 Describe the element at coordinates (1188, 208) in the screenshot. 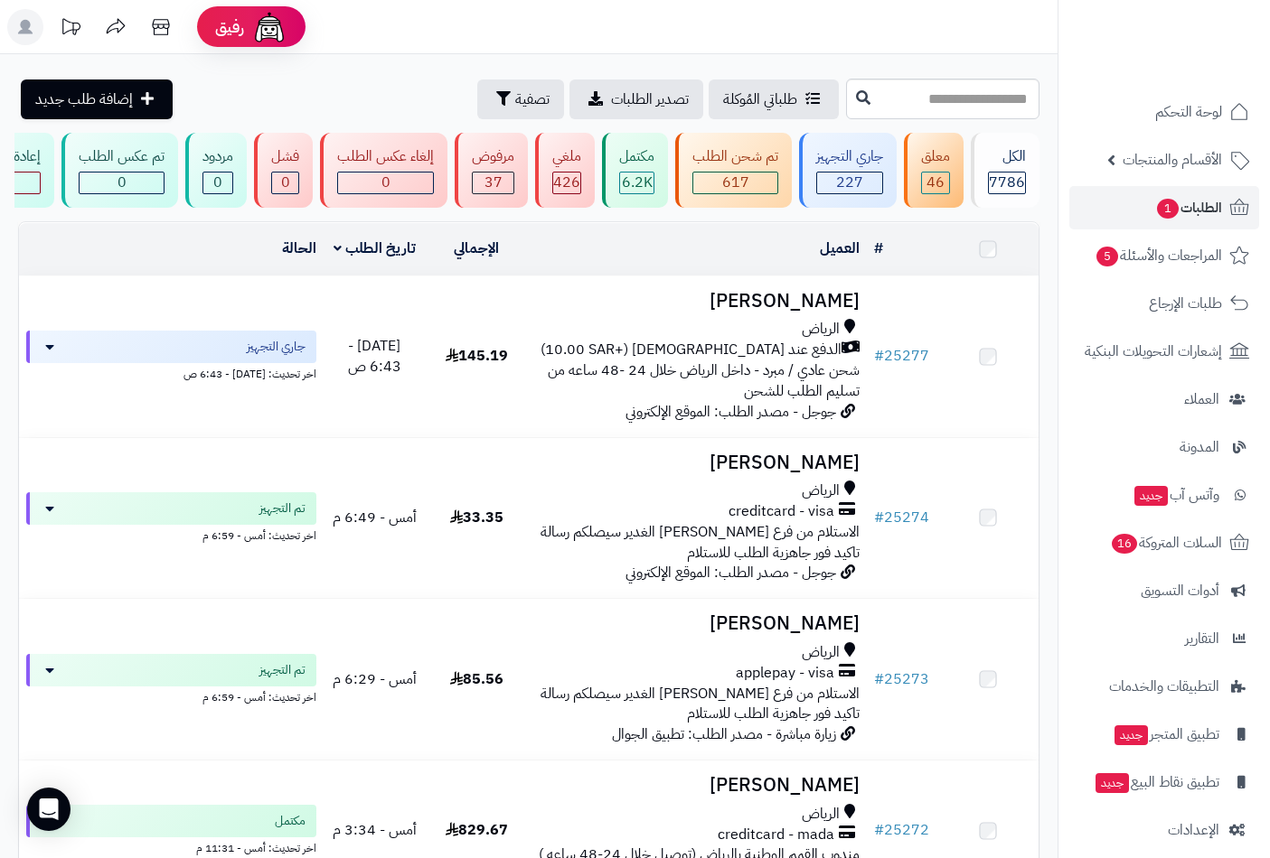

I see `span: الطلبات` at that location.